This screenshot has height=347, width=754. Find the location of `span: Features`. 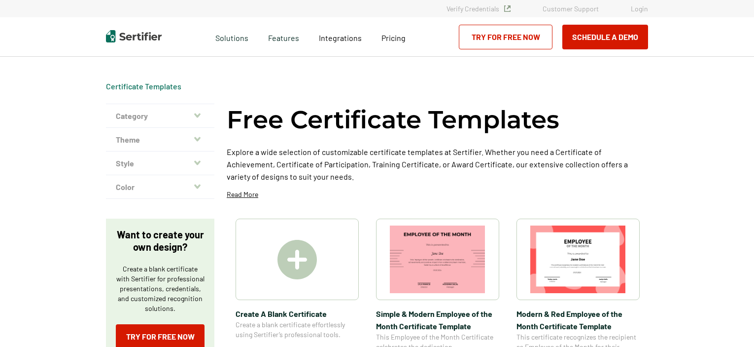

span: Features is located at coordinates (284, 36).